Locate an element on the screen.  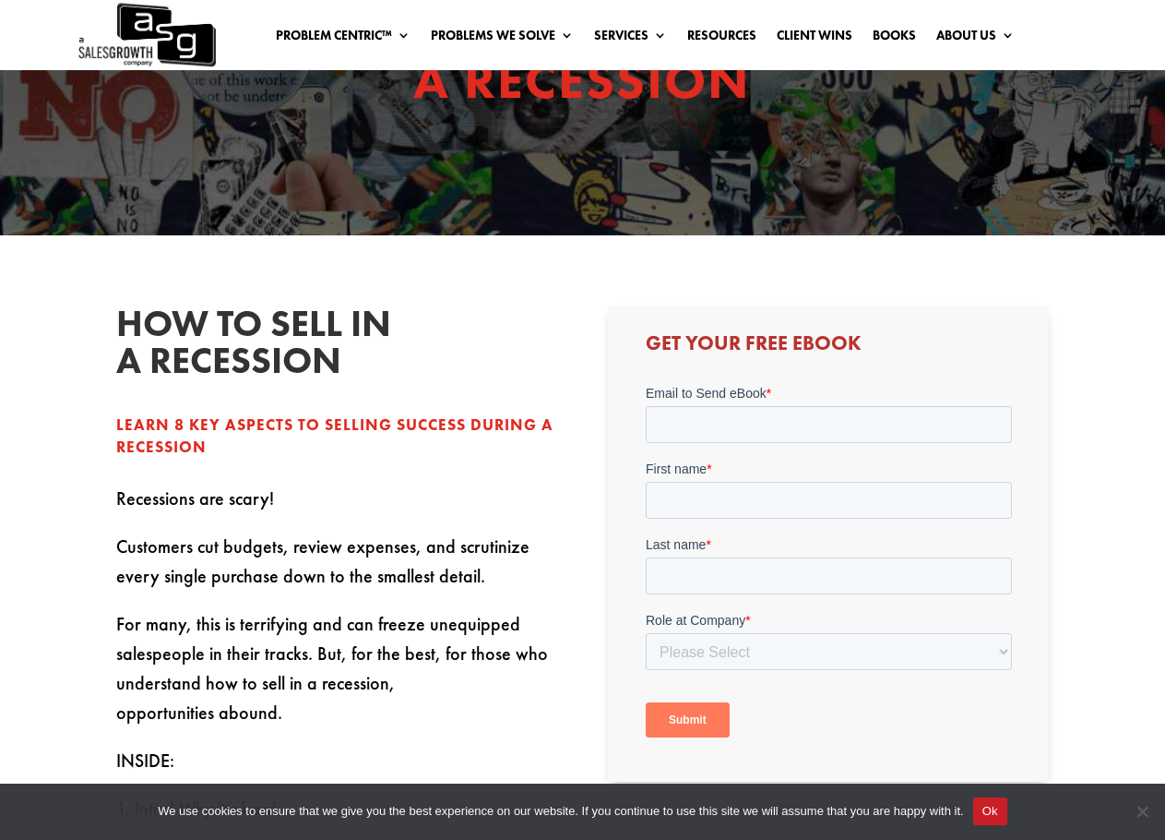
div: Learn 8 Key aspects to selling success during a recession is located at coordinates (336, 436).